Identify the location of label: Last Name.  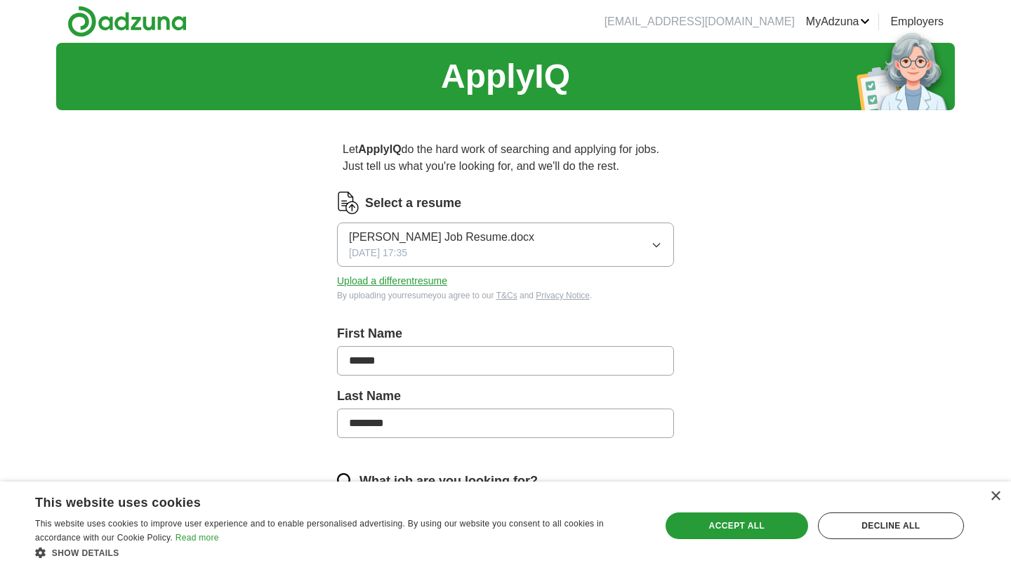
(506, 396).